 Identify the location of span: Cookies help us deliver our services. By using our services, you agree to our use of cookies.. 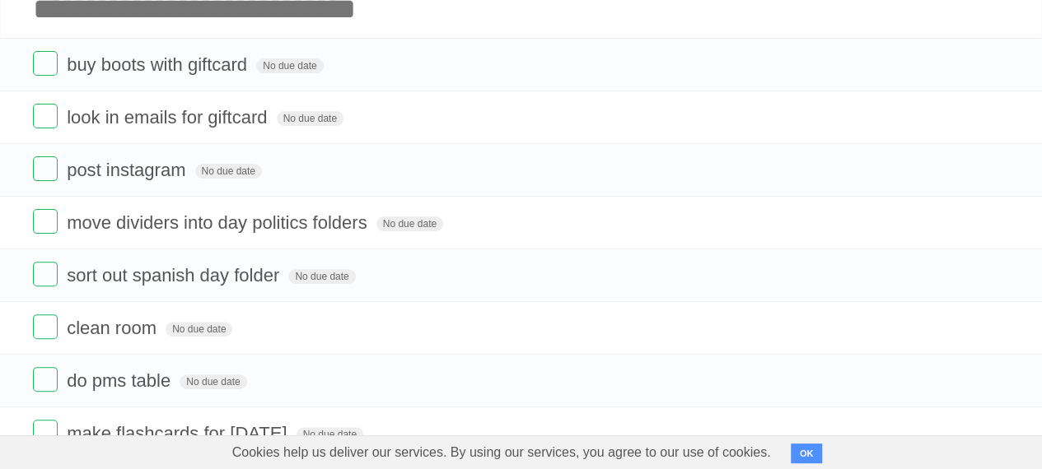
(502, 453).